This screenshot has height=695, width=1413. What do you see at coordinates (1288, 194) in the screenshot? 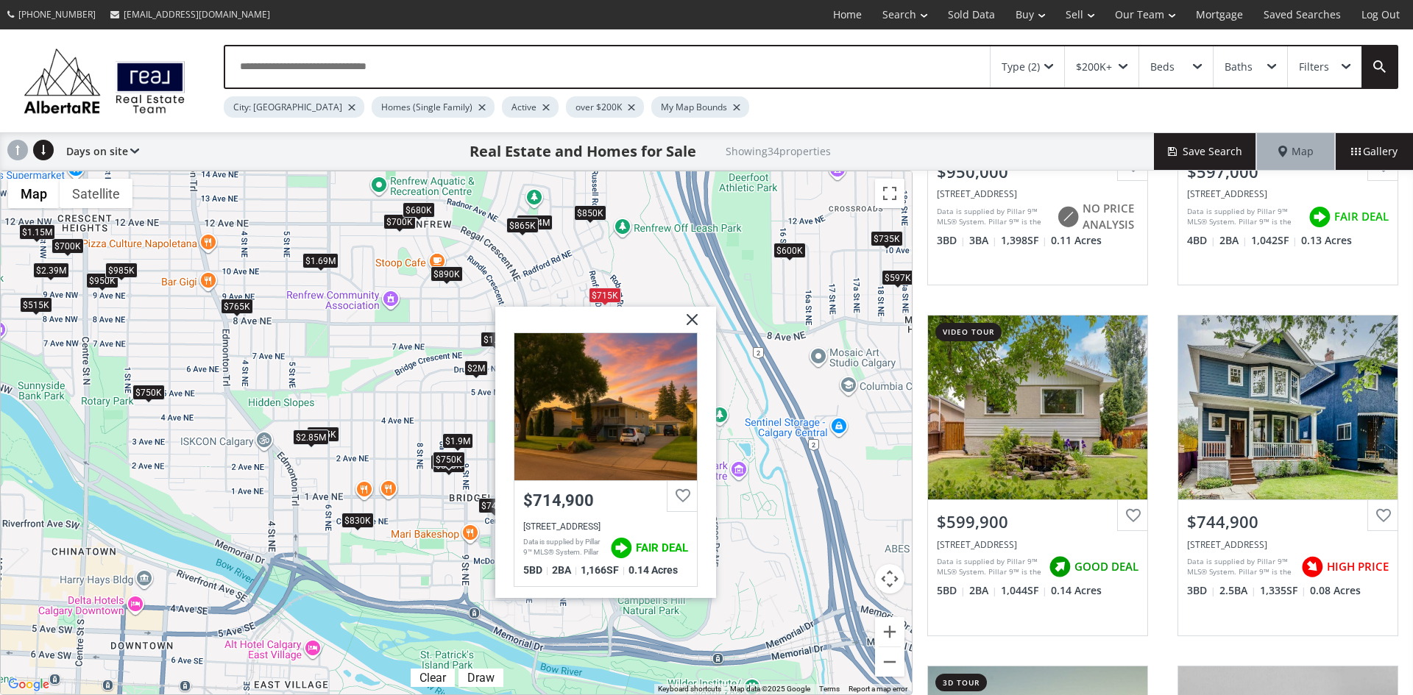
I see `div: 1011 18A Street NE, Calgary, AB T2E 4W3` at bounding box center [1288, 194].